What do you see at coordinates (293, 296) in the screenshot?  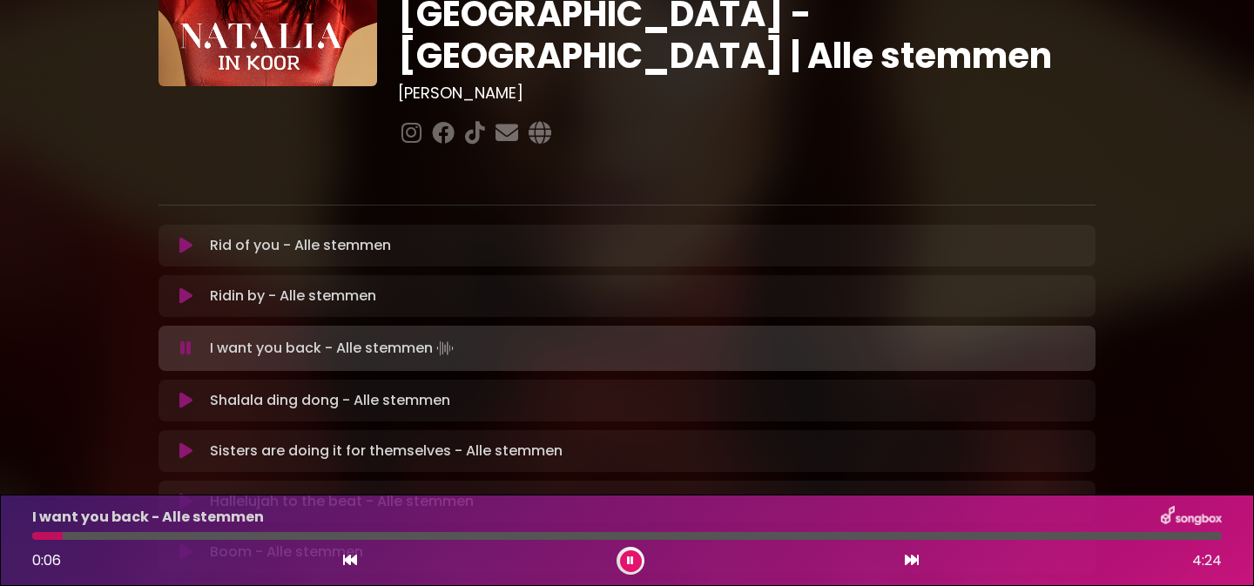 I see `p: Ridin by - Alle stemmen` at bounding box center [293, 296].